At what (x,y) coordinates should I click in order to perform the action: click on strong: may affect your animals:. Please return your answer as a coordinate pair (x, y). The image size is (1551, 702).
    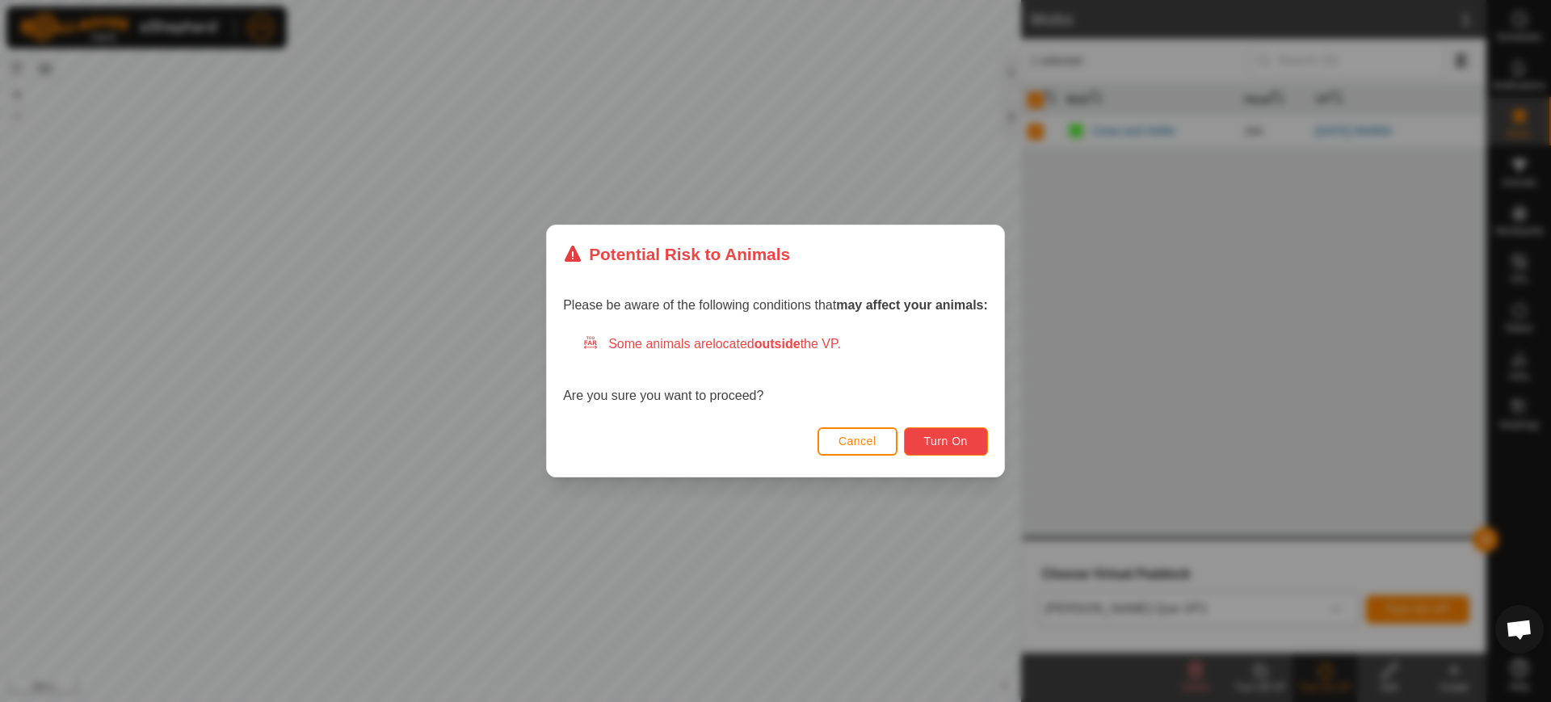
    Looking at the image, I should click on (912, 305).